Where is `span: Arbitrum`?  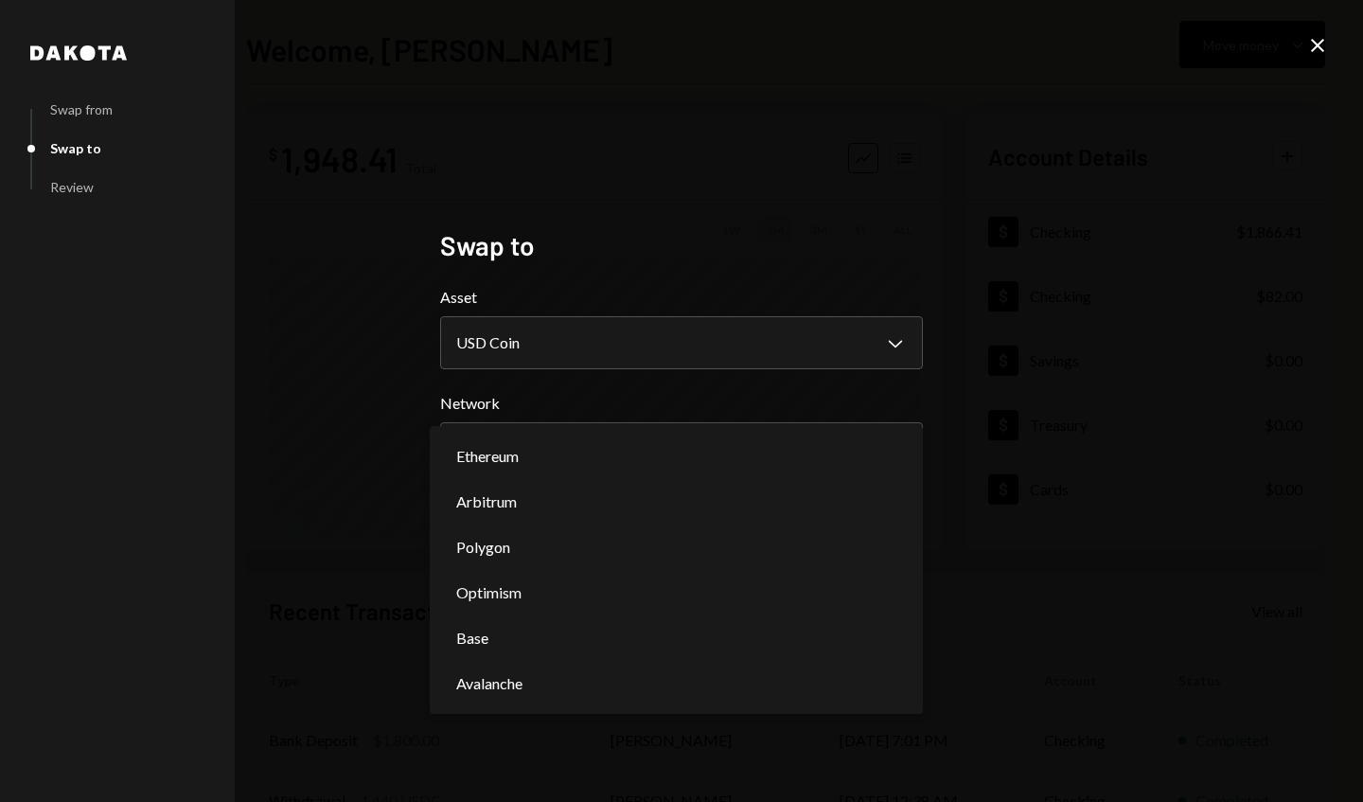 span: Arbitrum is located at coordinates (487, 502).